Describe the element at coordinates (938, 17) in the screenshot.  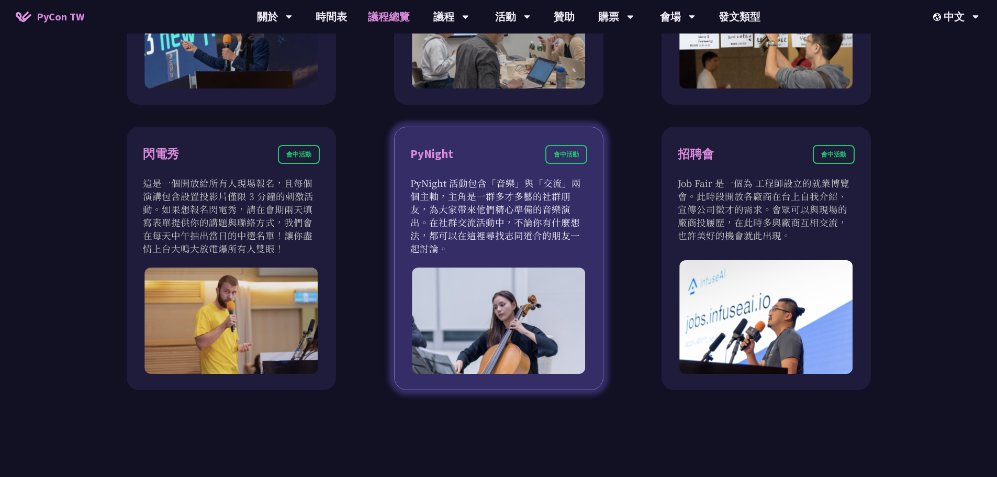
I see `img: 區域設定圖標` at that location.